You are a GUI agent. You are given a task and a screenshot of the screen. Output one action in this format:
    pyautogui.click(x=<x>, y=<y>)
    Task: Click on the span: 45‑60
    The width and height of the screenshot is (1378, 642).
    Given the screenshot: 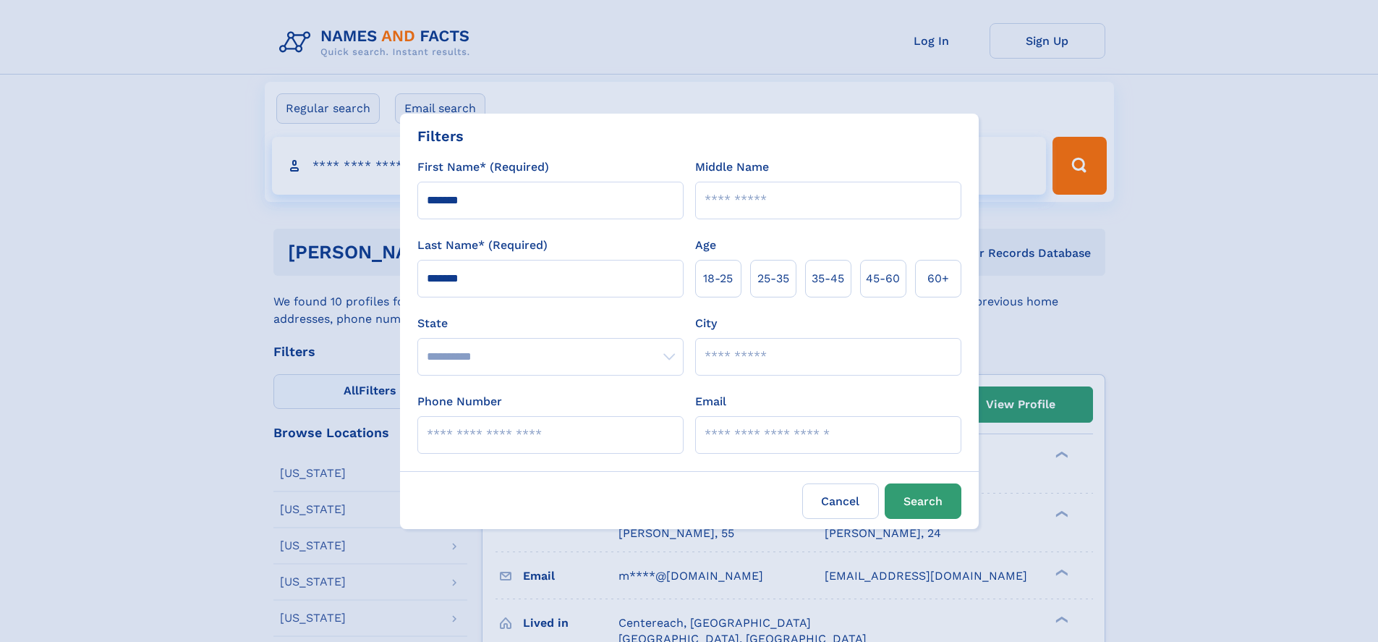 What is the action you would take?
    pyautogui.click(x=882, y=278)
    